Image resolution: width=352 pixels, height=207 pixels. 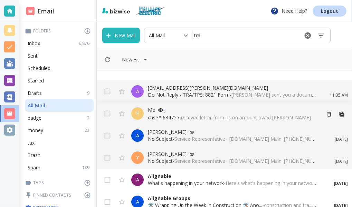 What do you see at coordinates (232, 183) in the screenshot?
I see `p: What's happening in your network -` at bounding box center [232, 183].